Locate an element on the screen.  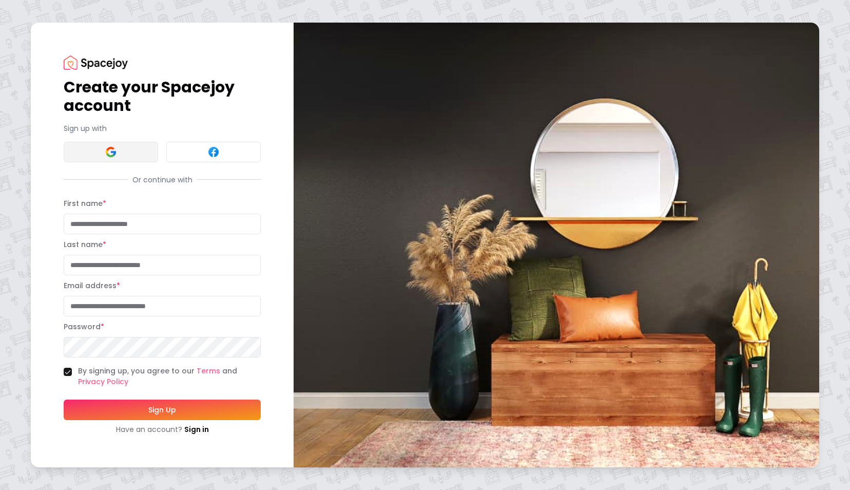
a: Privacy Policy is located at coordinates (103, 382).